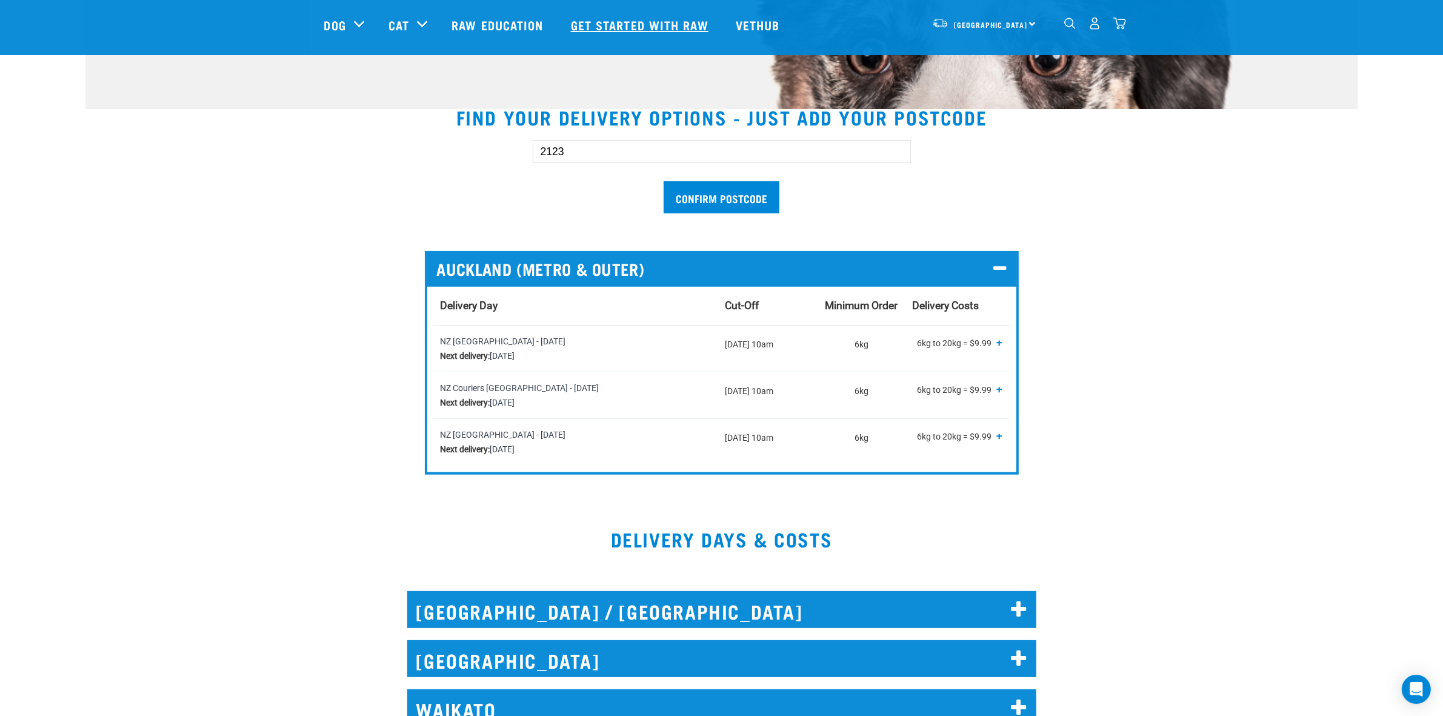  I want to click on th: Cut-Off, so click(768, 306).